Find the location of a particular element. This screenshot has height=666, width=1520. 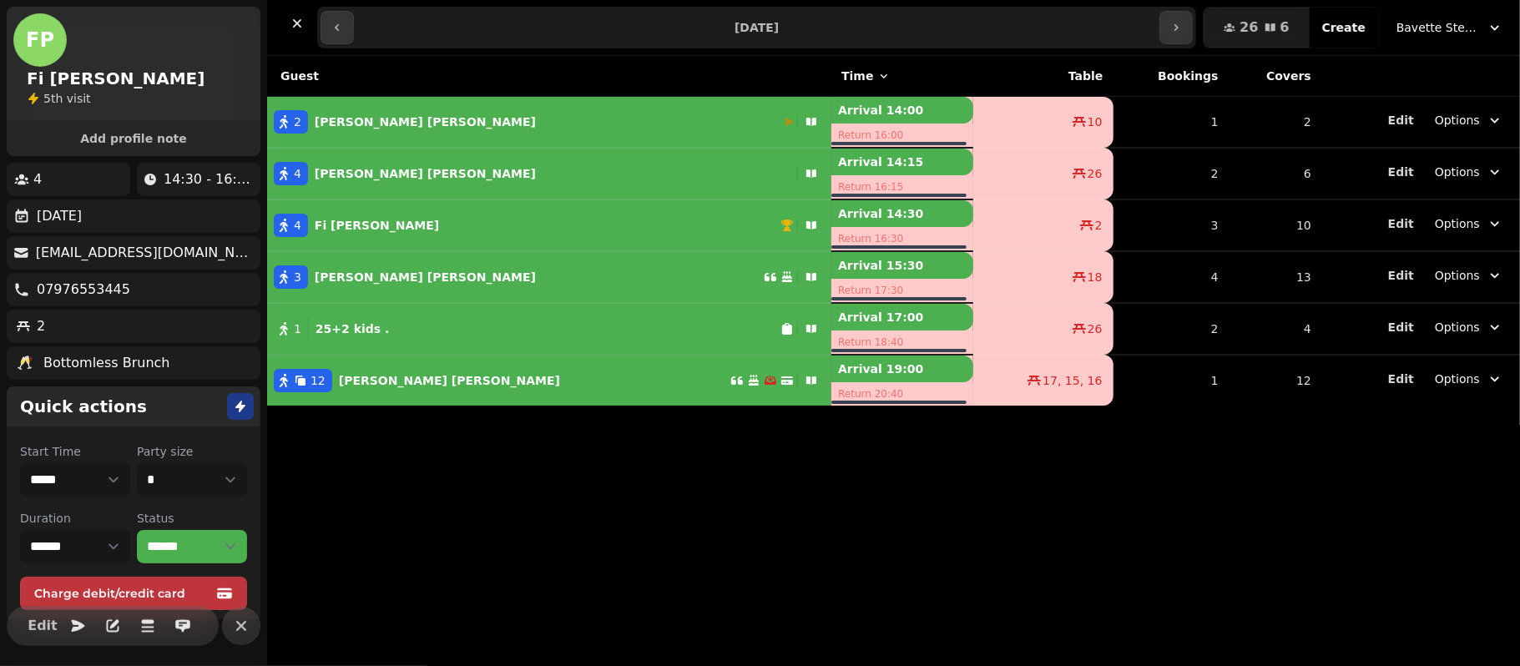

p: Arrival 14:00 is located at coordinates (902, 110).